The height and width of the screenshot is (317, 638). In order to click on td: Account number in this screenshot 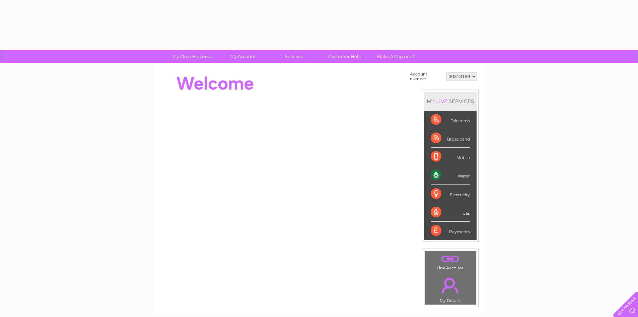, I will do `click(427, 76)`.